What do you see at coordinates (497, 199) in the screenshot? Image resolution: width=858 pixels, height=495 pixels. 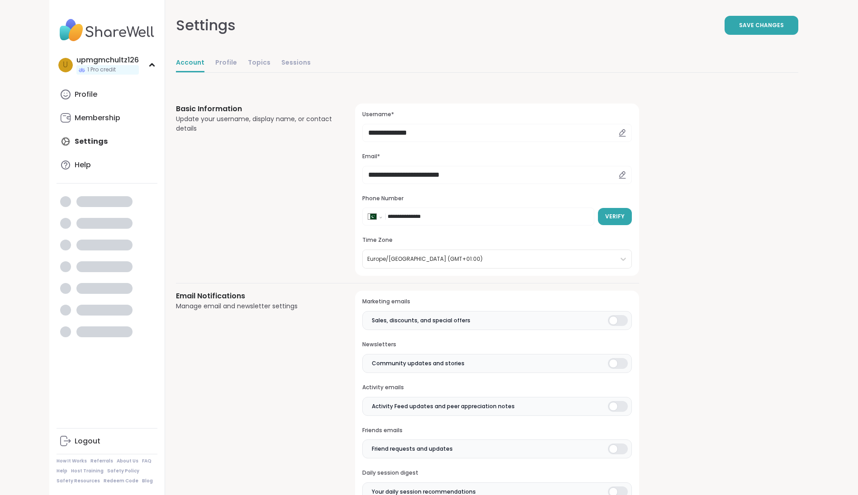 I see `h3: Phone Number` at bounding box center [497, 199].